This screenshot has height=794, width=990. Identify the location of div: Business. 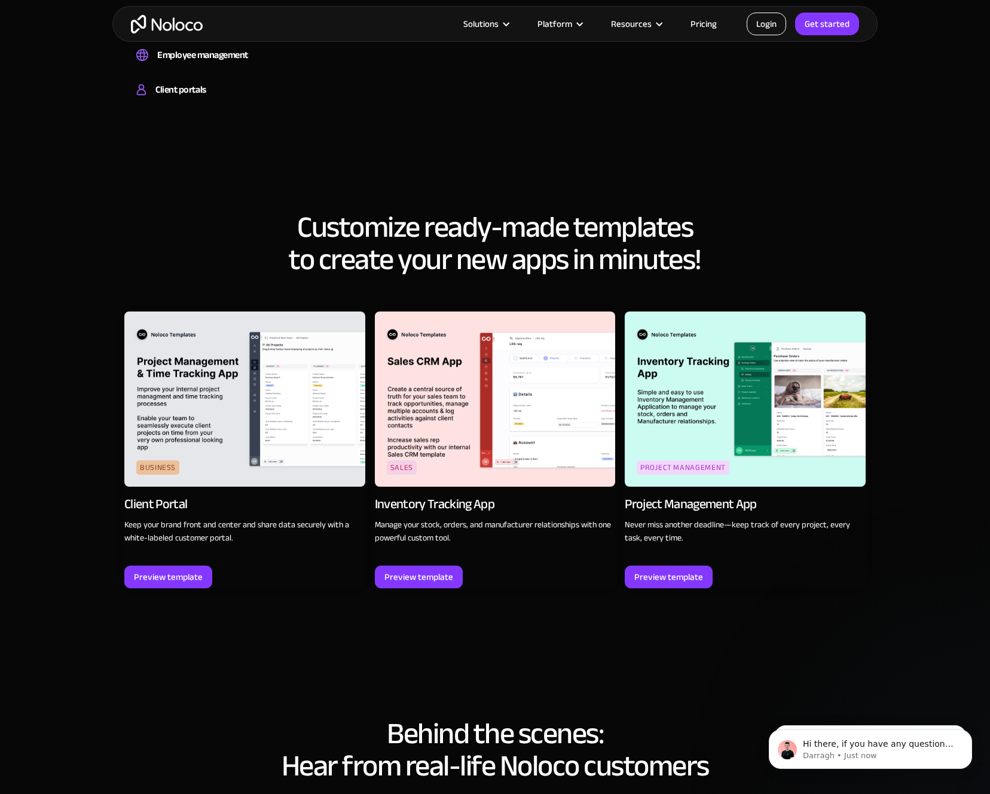
(158, 468).